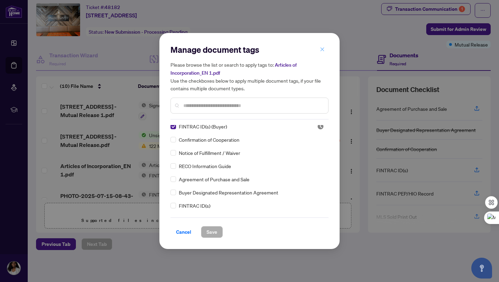  I want to click on span: Notice of Fulfillment / Waiver, so click(209, 153).